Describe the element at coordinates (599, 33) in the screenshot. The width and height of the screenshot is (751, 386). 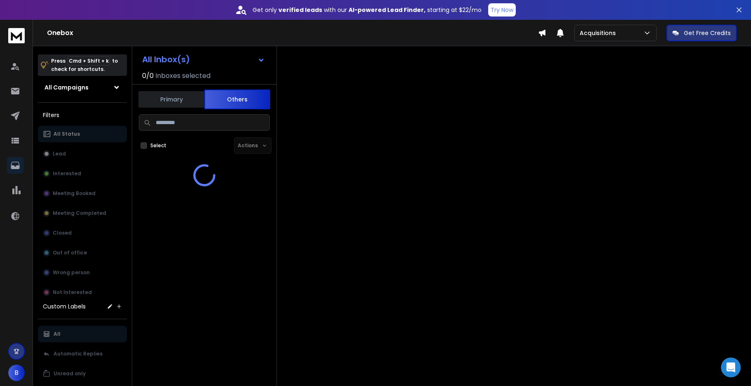
I see `p: Acquisitions` at that location.